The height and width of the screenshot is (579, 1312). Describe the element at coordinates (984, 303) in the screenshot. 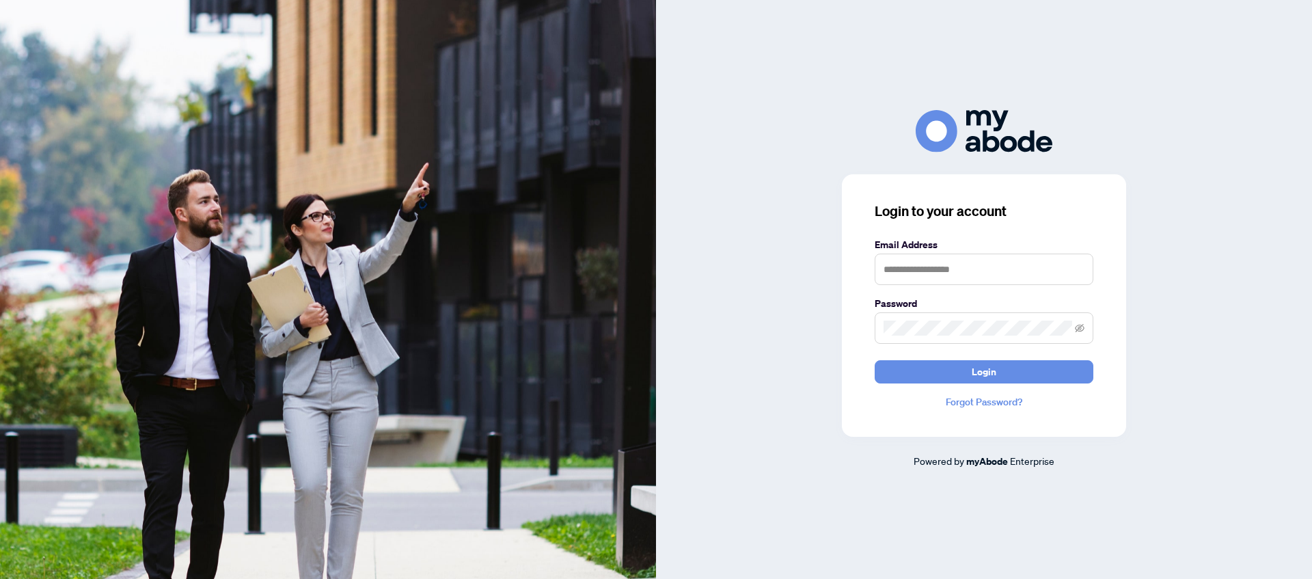

I see `label: Password` at that location.